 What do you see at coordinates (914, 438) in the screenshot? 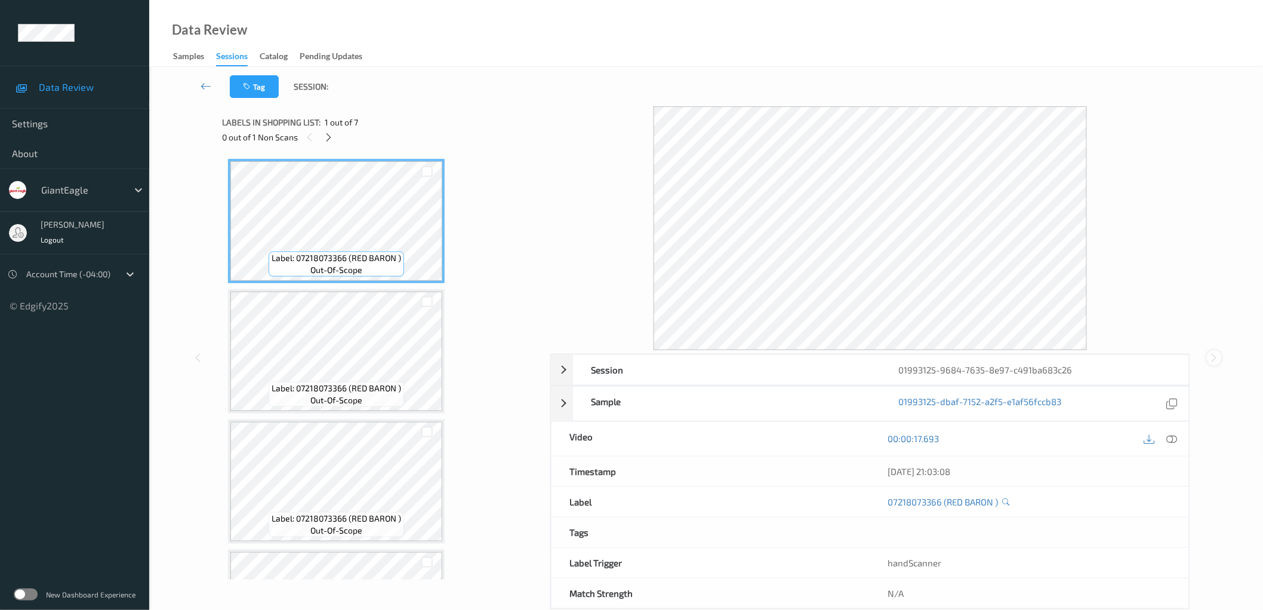
I see `a: 00:00:17.693` at bounding box center [914, 438].